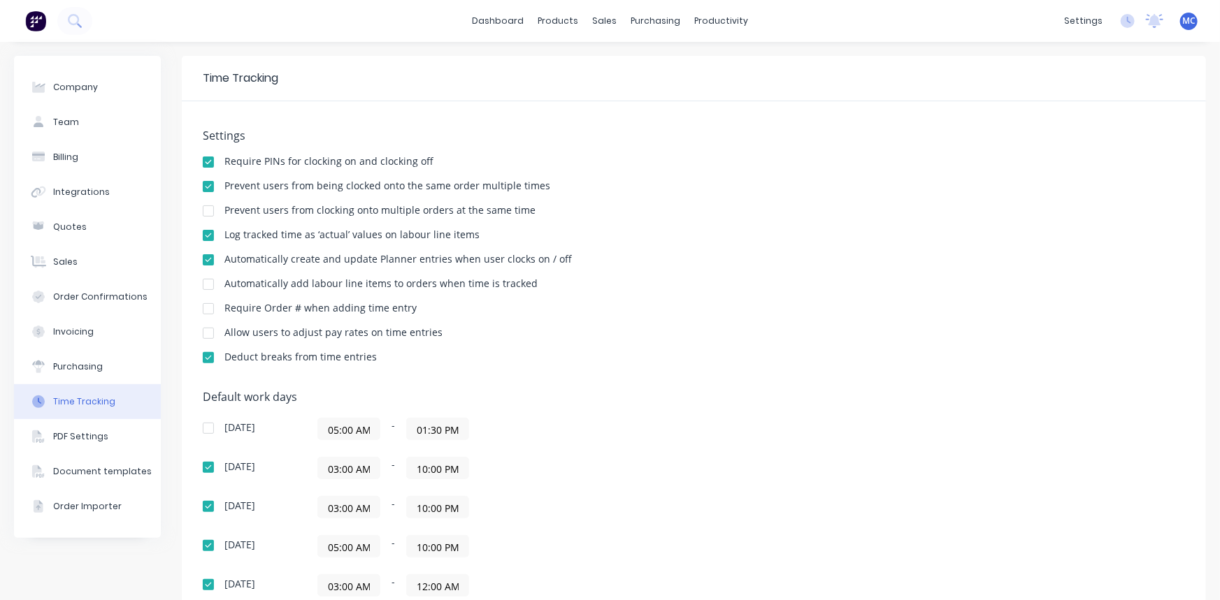  What do you see at coordinates (102, 472) in the screenshot?
I see `div: Document templates` at bounding box center [102, 472].